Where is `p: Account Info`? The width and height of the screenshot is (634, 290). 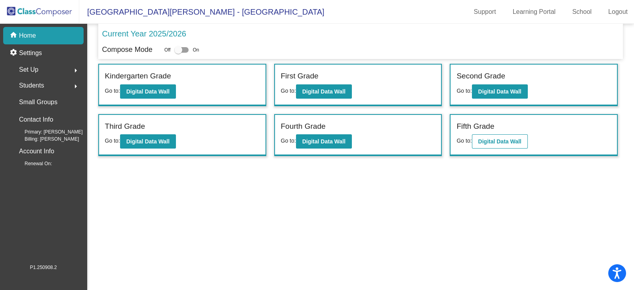
p: Account Info is located at coordinates (36, 151).